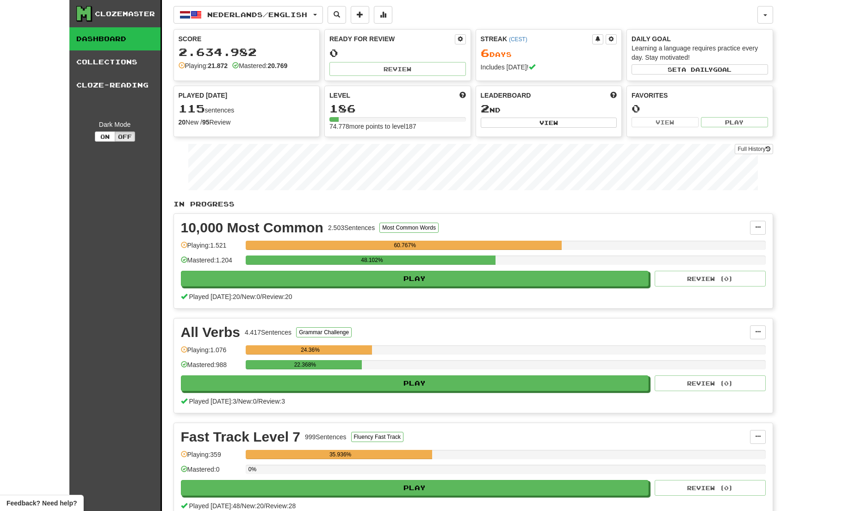 The image size is (849, 511). What do you see at coordinates (268, 332) in the screenshot?
I see `div: 4.417 Sentences` at bounding box center [268, 332].